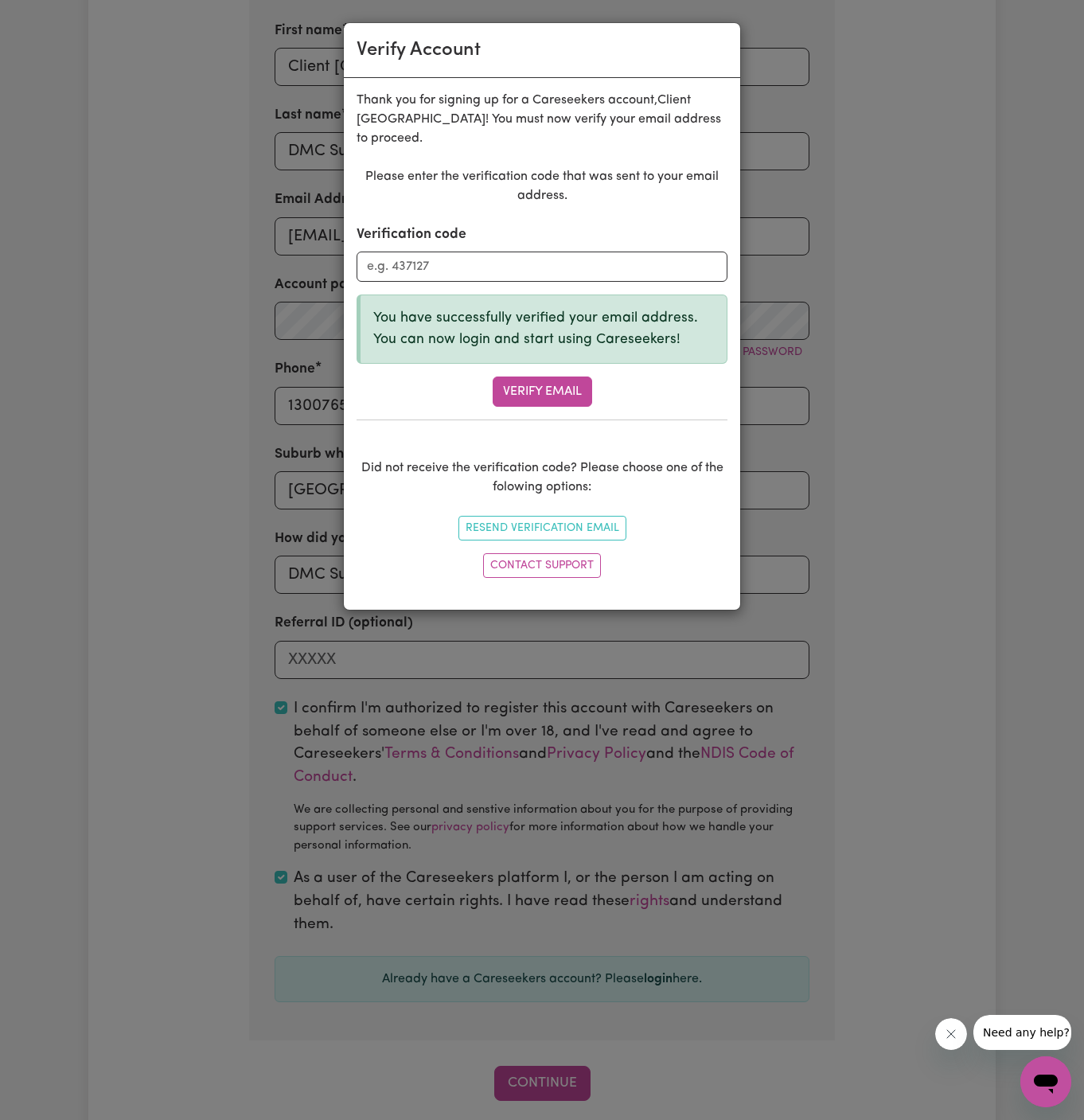 This screenshot has width=1084, height=1120. Describe the element at coordinates (411, 234) in the screenshot. I see `label: Verification code` at that location.